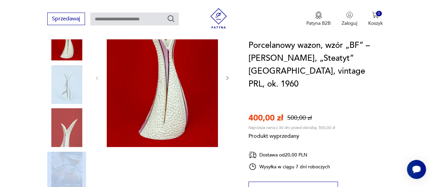 The height and width of the screenshot is (187, 430). Describe the element at coordinates (219, 18) in the screenshot. I see `img: Patyna - sklep z meblami i dekoracjami vintage` at that location.